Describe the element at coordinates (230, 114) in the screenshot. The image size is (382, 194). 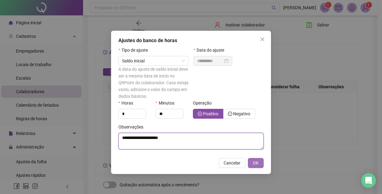
I see `span: minus-circle` at that location.